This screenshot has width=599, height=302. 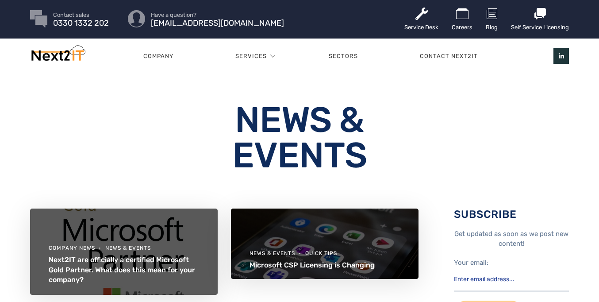 What do you see at coordinates (58, 55) in the screenshot?
I see `img: Next2IT` at bounding box center [58, 55].